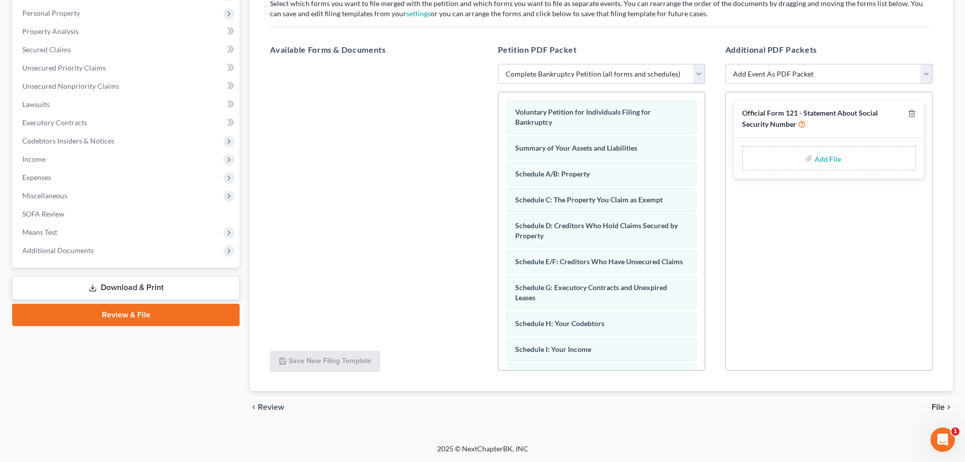 Image resolution: width=965 pixels, height=462 pixels. I want to click on a: SOFA Review, so click(127, 214).